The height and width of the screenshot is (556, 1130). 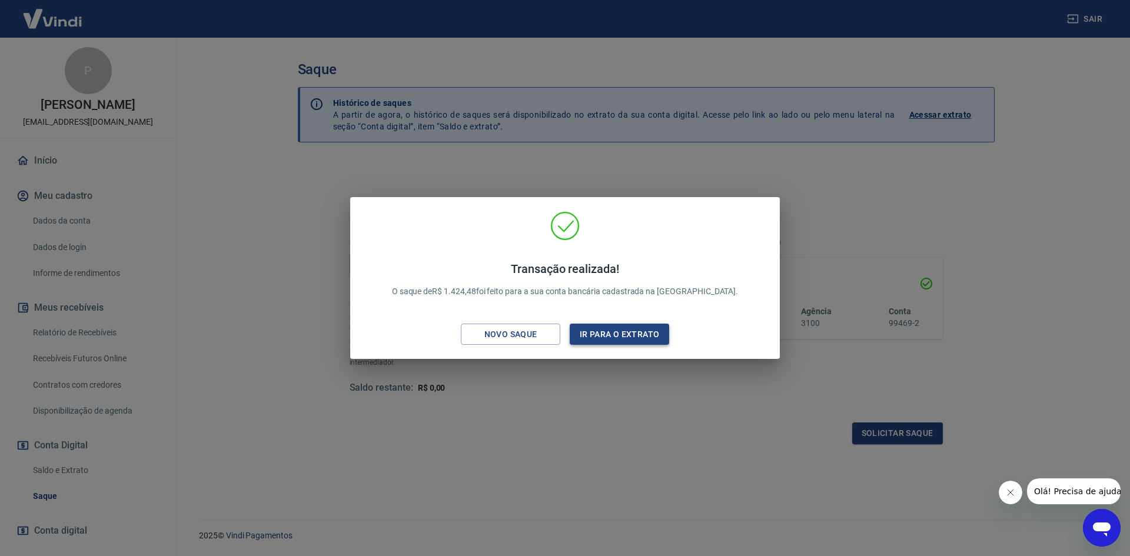 I want to click on button: Ir para o extrato, so click(x=619, y=334).